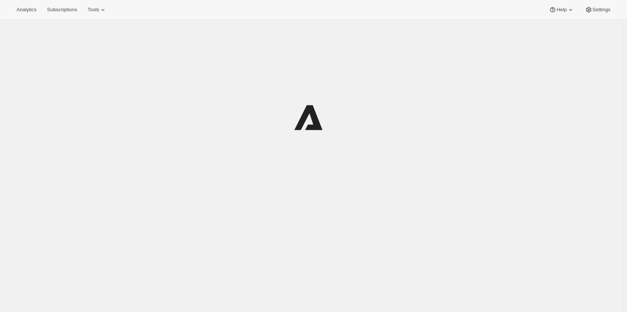  Describe the element at coordinates (62, 10) in the screenshot. I see `button: Subscriptions` at that location.